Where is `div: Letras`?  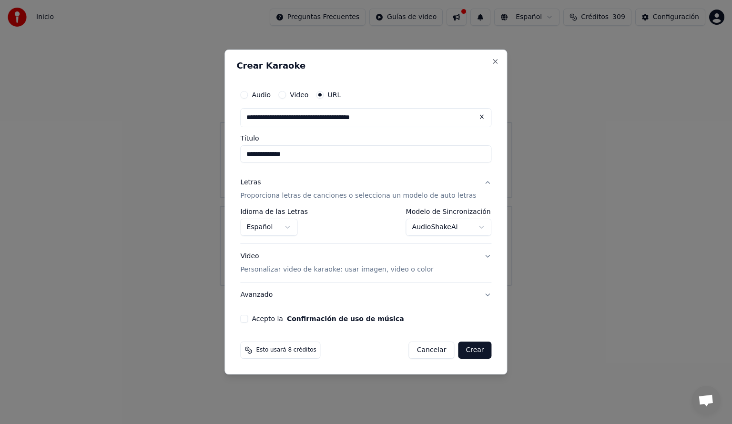 div: Letras is located at coordinates (250, 183).